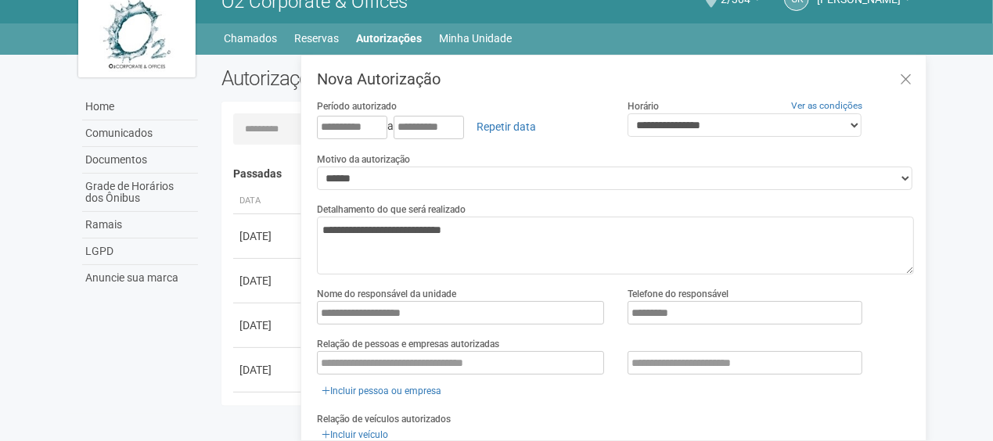 The image size is (993, 441). I want to click on label: Período autorizado, so click(357, 106).